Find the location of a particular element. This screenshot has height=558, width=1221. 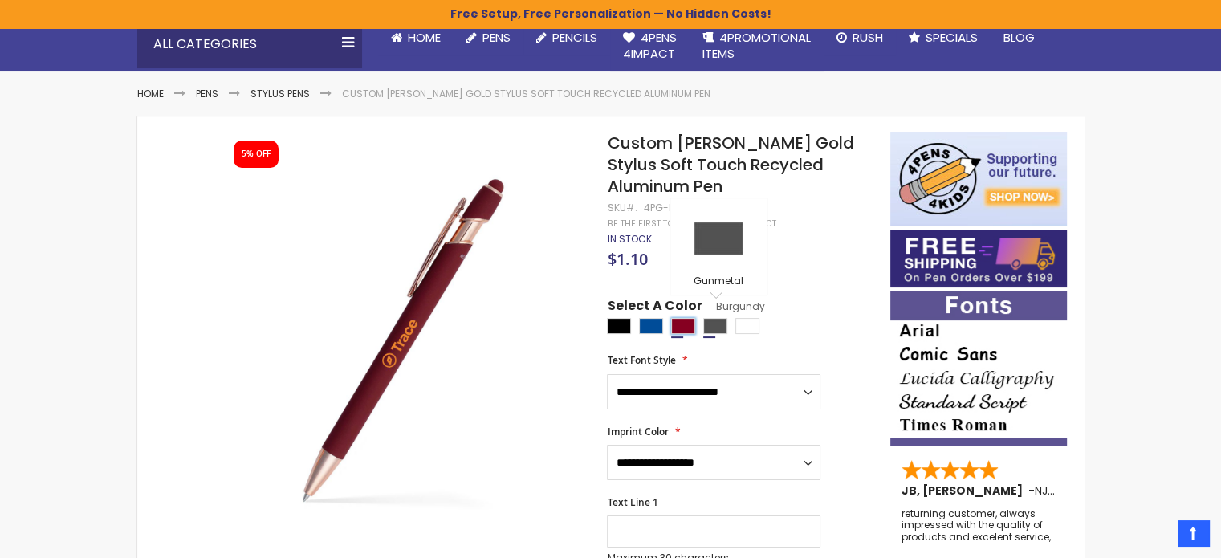

img: Free shipping on orders over $199 is located at coordinates (979, 258).